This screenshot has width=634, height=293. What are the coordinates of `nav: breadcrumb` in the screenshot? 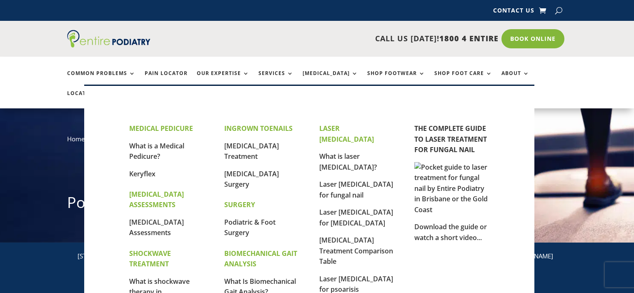 It's located at (317, 142).